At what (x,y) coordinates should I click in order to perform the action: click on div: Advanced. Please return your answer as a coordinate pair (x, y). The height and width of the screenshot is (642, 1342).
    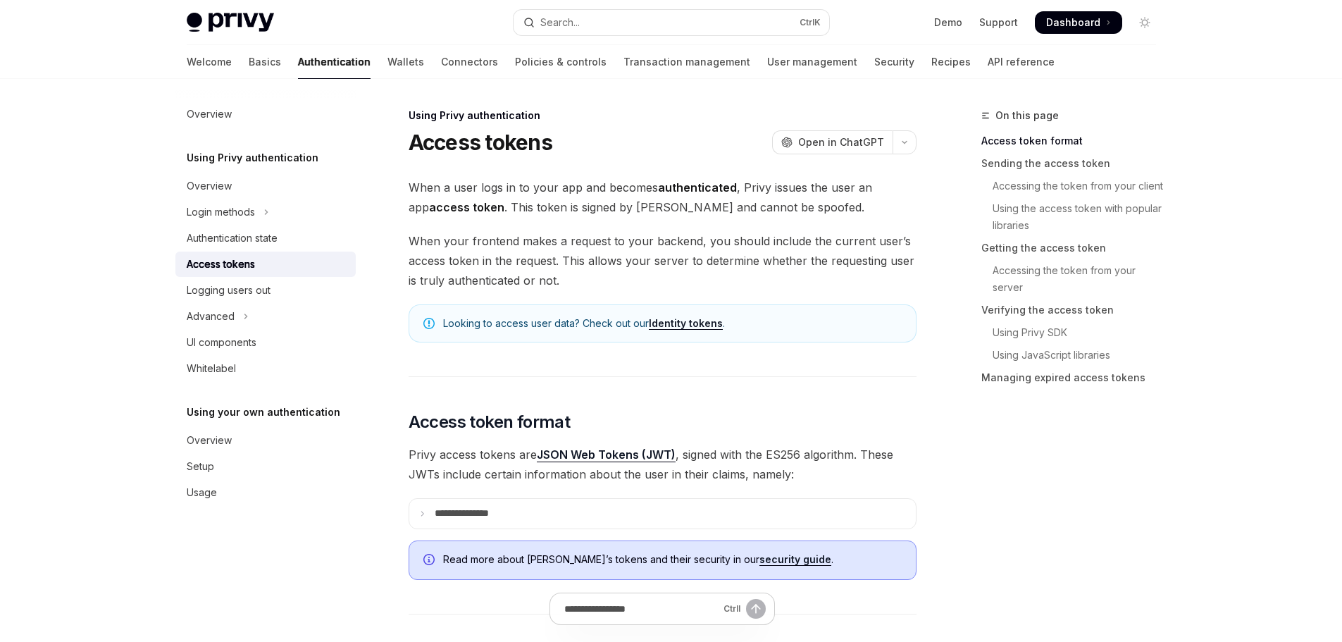
    Looking at the image, I should click on (211, 316).